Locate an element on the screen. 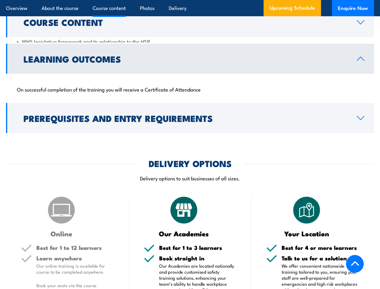 This screenshot has width=380, height=289. li: WHS legislative framework and its relationship to the HSR. is located at coordinates (190, 41).